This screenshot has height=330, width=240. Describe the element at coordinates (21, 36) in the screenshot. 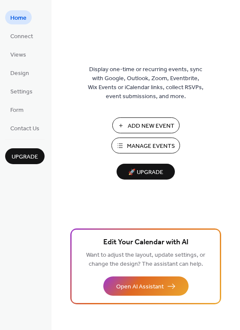

I see `a: Connect` at that location.